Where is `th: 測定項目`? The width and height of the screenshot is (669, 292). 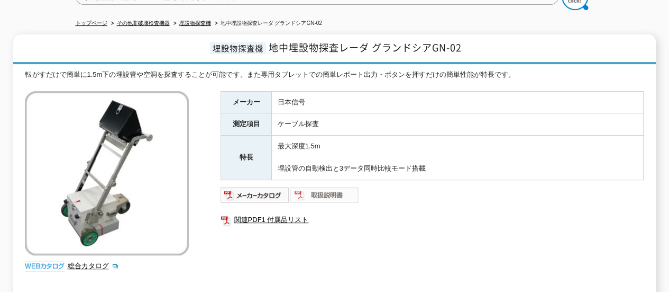
th: 測定項目 is located at coordinates (247, 124).